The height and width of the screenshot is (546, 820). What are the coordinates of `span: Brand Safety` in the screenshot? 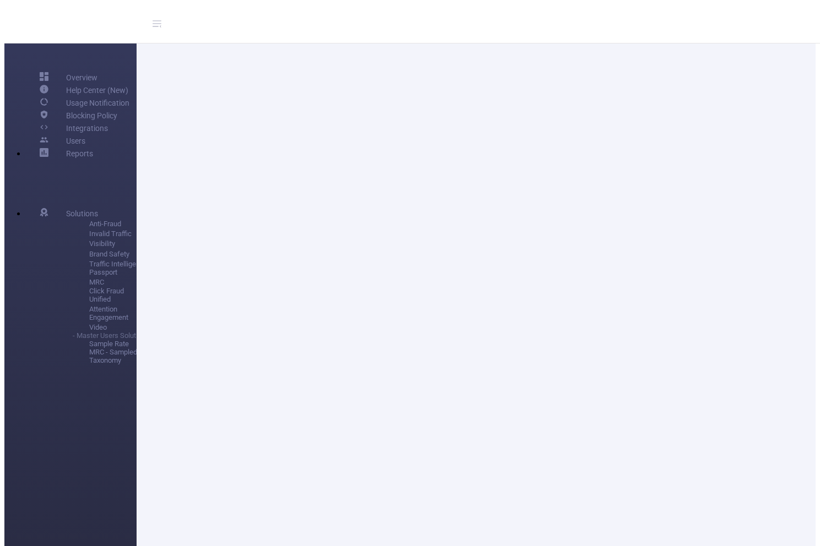 It's located at (113, 253).